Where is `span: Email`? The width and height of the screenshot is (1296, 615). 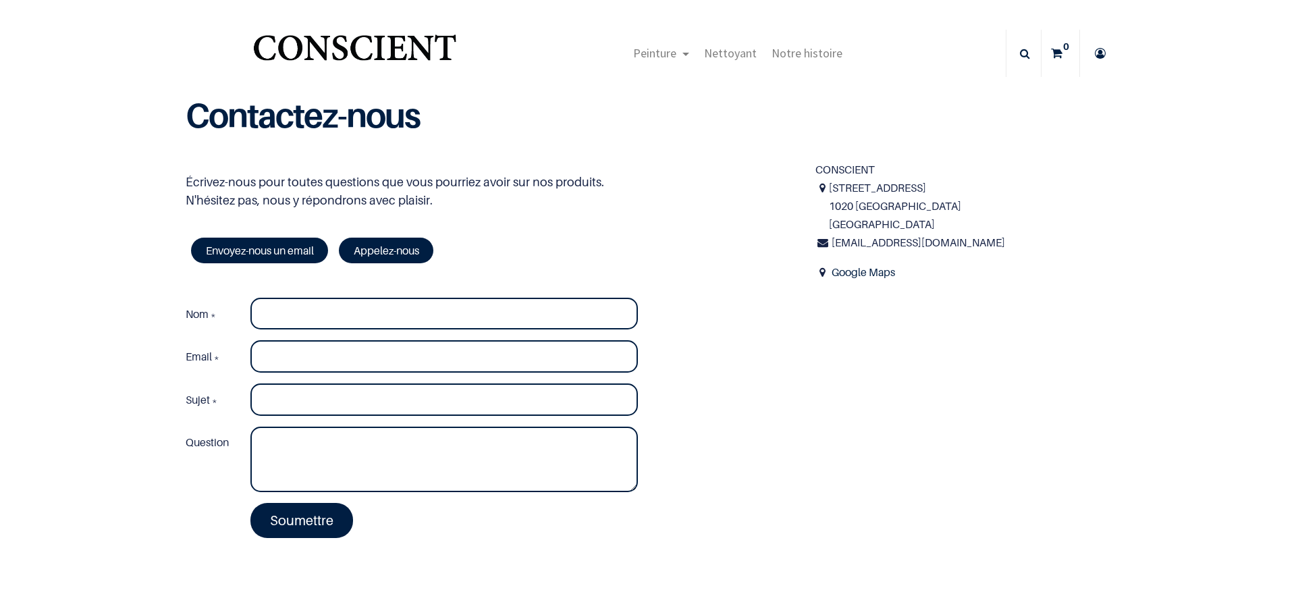 span: Email is located at coordinates (198, 356).